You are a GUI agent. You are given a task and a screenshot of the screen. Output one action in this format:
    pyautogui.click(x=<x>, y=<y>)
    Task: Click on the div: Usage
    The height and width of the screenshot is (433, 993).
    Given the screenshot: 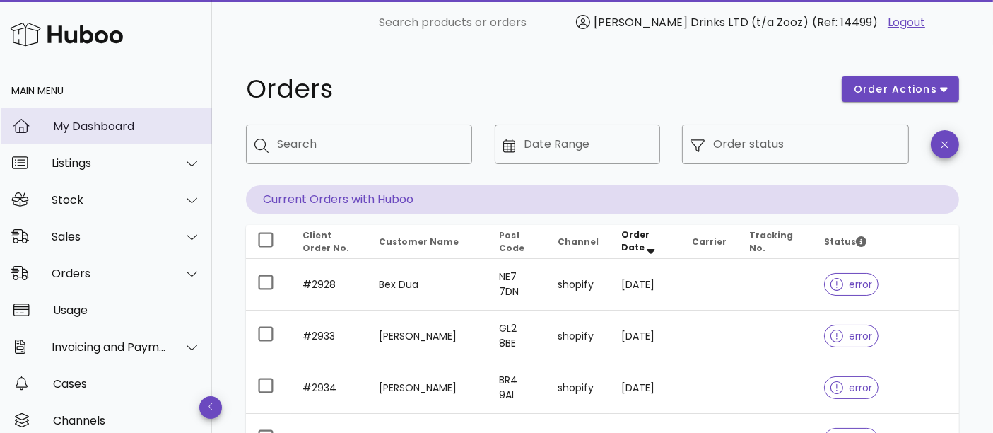 What is the action you would take?
    pyautogui.click(x=127, y=310)
    